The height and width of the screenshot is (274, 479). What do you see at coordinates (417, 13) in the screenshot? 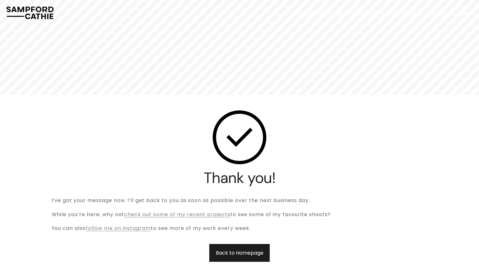
I see `a: Shop` at bounding box center [417, 13].